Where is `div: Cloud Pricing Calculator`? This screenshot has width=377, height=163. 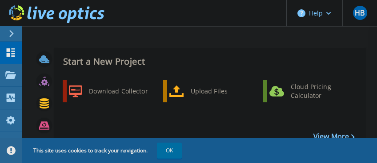
div: Cloud Pricing Calculator is located at coordinates (319, 91).